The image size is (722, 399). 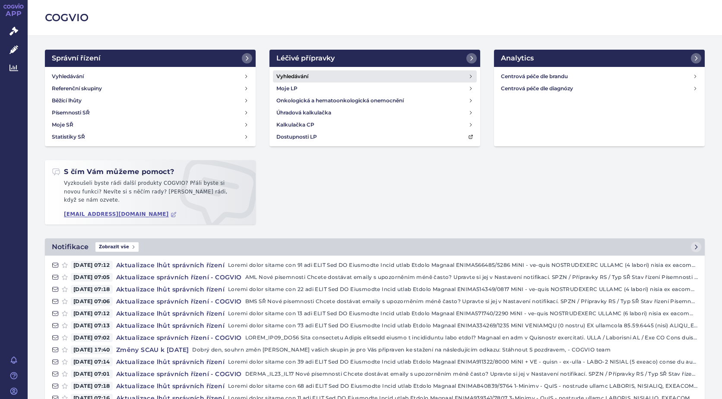 I want to click on a: Centrová péče dle brandu, so click(x=599, y=76).